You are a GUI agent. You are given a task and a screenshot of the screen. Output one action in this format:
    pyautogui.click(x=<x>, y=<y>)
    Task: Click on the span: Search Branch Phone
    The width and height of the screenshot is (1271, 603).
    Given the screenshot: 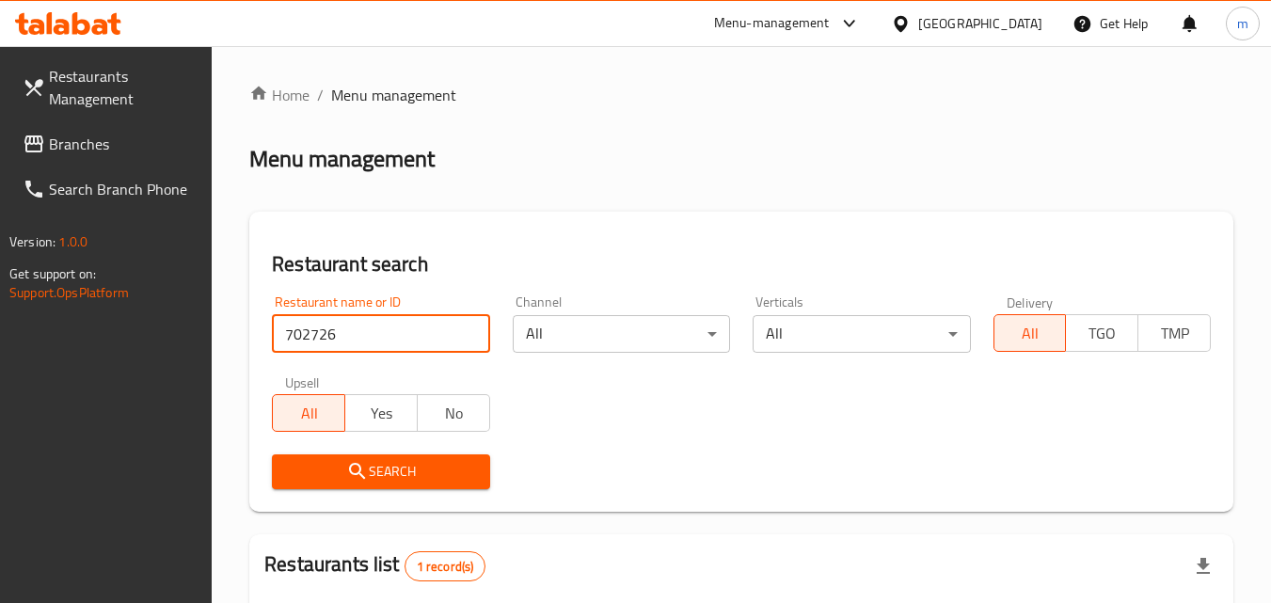 What is the action you would take?
    pyautogui.click(x=123, y=189)
    